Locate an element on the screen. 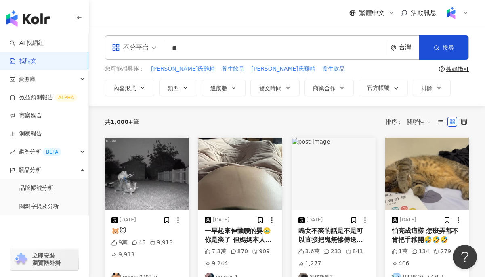 This screenshot has width=485, height=277. span: 內容形式 is located at coordinates (125, 88).